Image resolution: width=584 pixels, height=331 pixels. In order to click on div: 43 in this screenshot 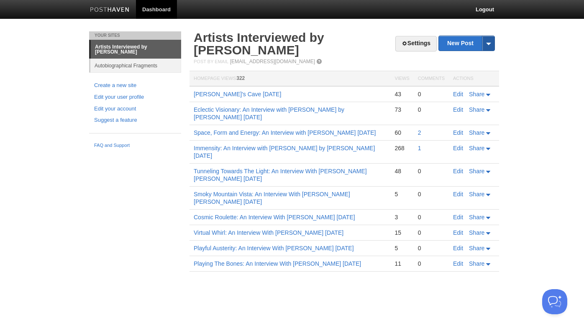, I will do `click(402, 94)`.